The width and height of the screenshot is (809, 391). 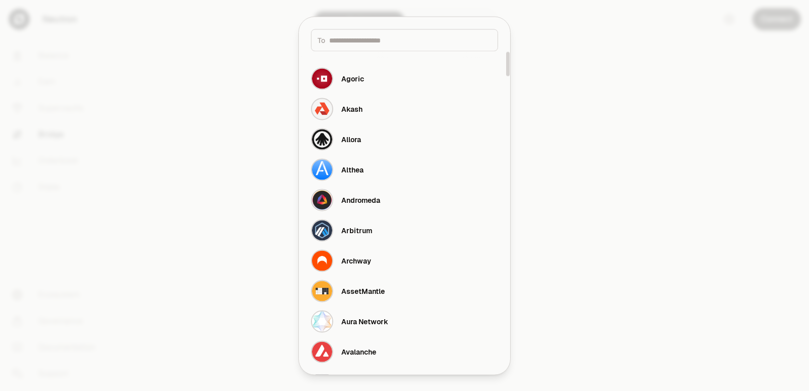 I want to click on button: Agoric LogoAgoric, so click(x=405, y=78).